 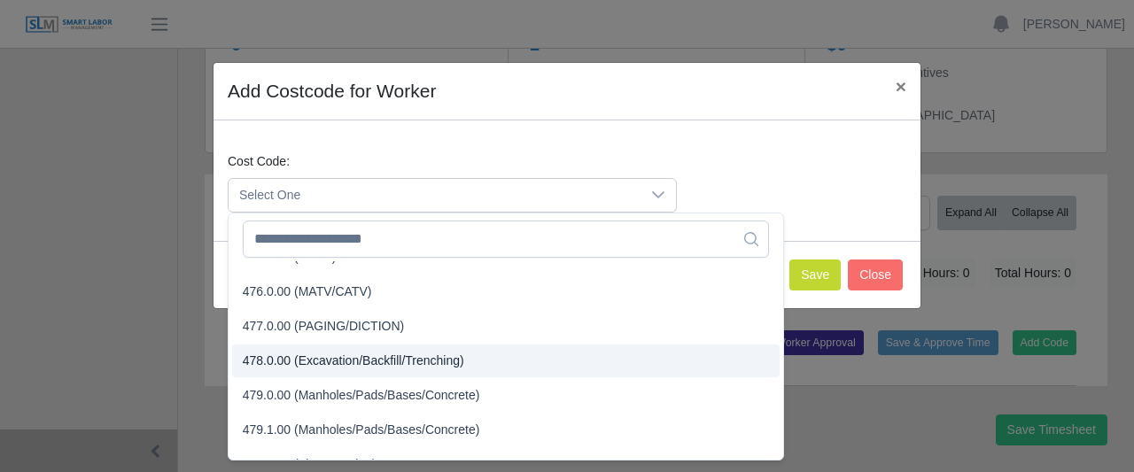 What do you see at coordinates (323, 326) in the screenshot?
I see `span: 477.0.00 (PAGING/DICTION)` at bounding box center [323, 326].